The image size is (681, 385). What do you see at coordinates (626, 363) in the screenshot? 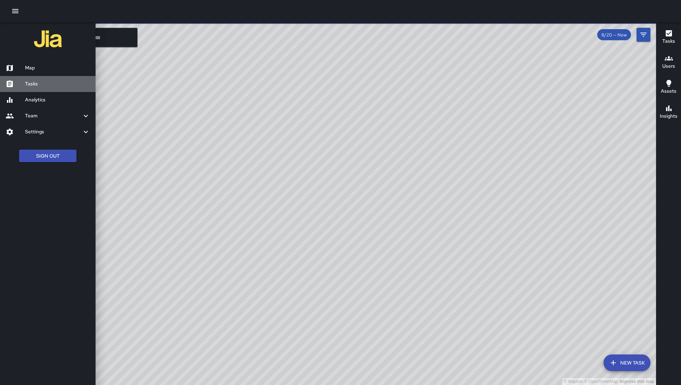
I see `button: New Task` at bounding box center [626, 363].